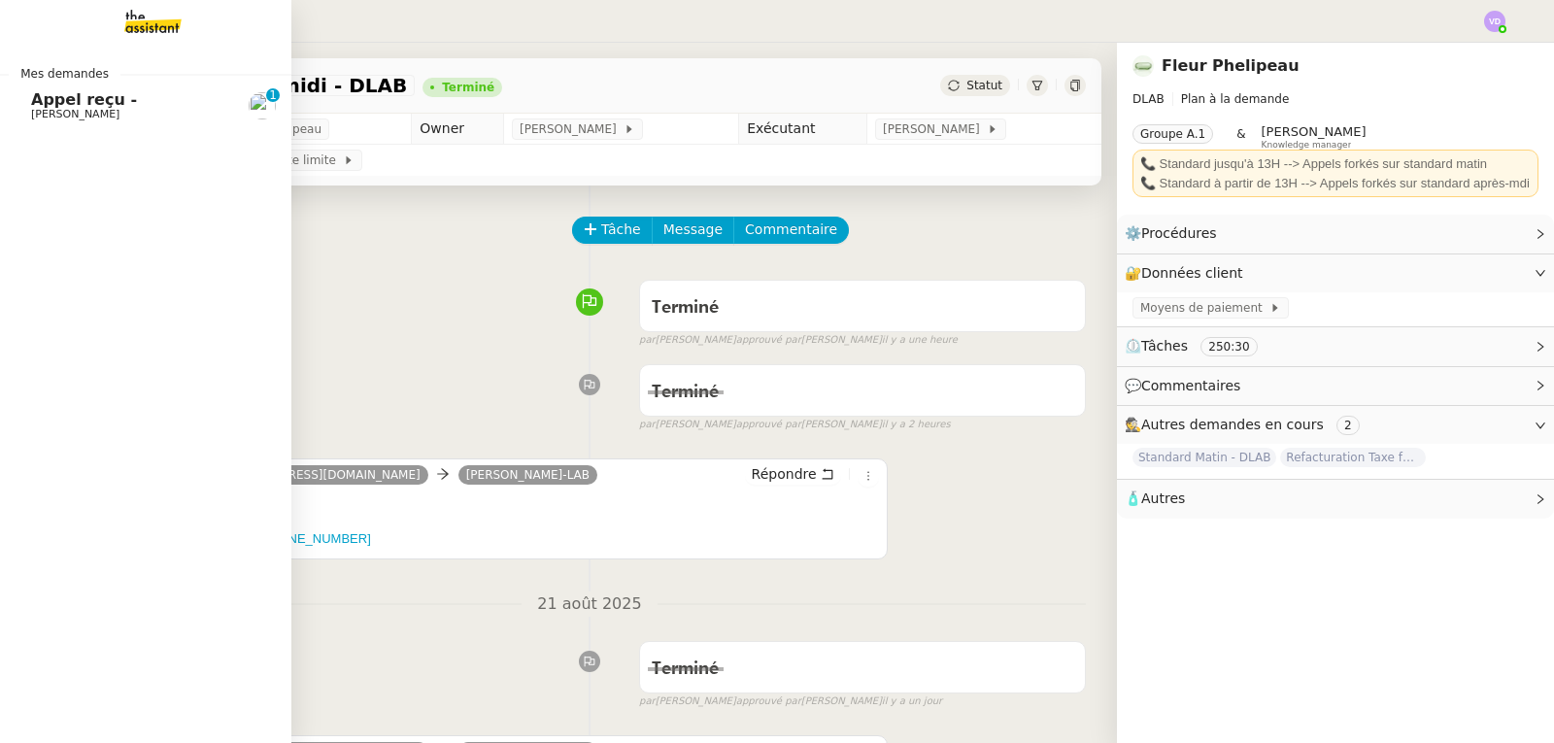  I want to click on nz-badge-sup: 1, so click(273, 95).